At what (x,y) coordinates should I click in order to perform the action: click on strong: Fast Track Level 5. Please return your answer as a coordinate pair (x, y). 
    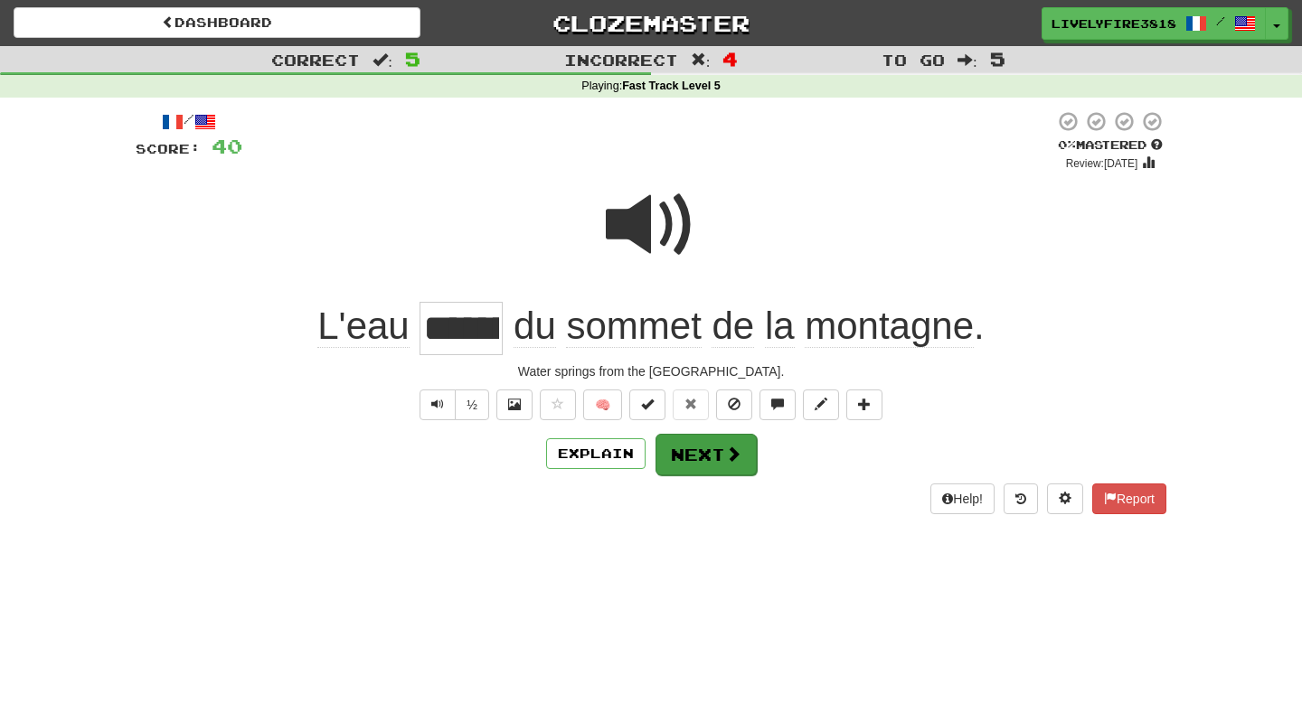
    Looking at the image, I should click on (671, 86).